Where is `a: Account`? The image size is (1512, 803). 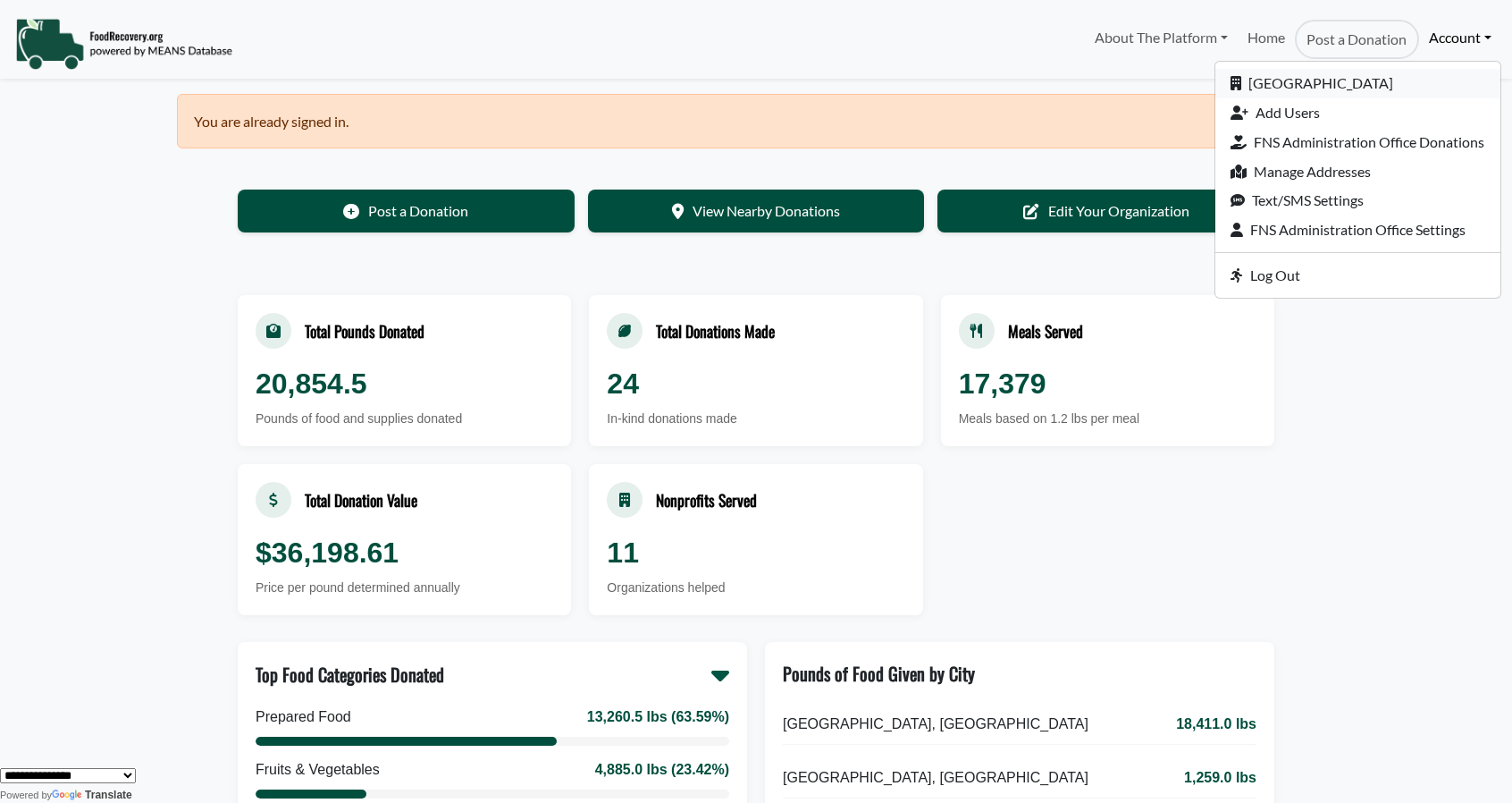
a: Account is located at coordinates (1460, 38).